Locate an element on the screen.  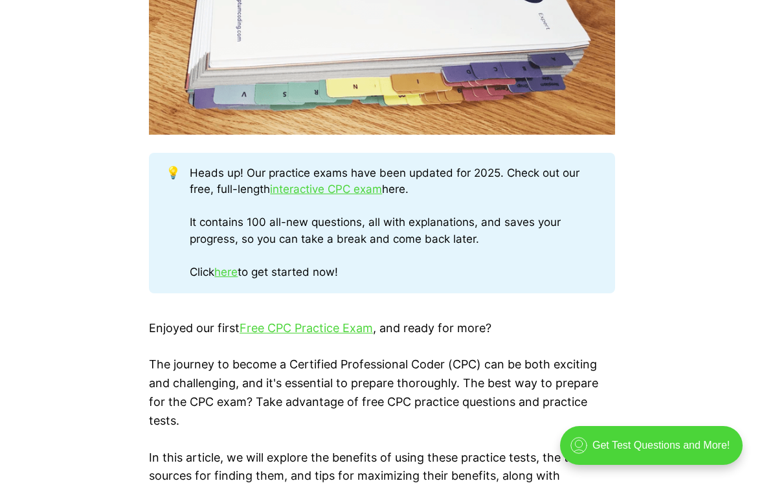
div: Heads up! Our practice exams have been updated for 2025. Check out our free, full-length here. It... is located at coordinates (394, 223).